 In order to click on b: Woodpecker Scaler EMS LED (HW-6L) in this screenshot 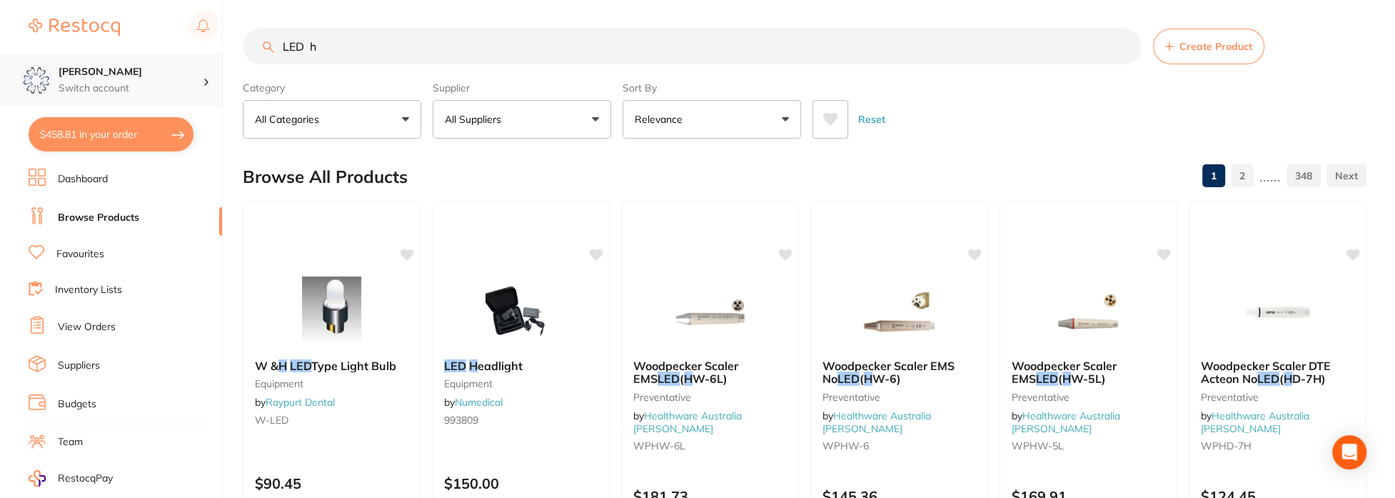, I will do `click(710, 372)`.